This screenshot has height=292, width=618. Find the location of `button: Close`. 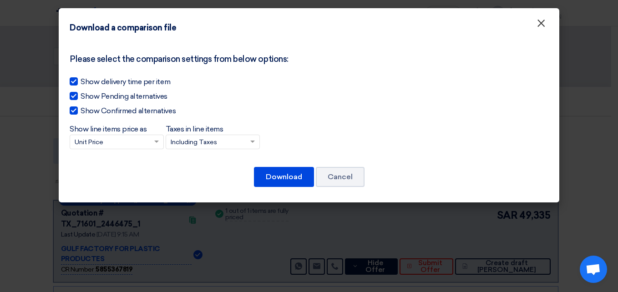

button: Close is located at coordinates (541, 24).